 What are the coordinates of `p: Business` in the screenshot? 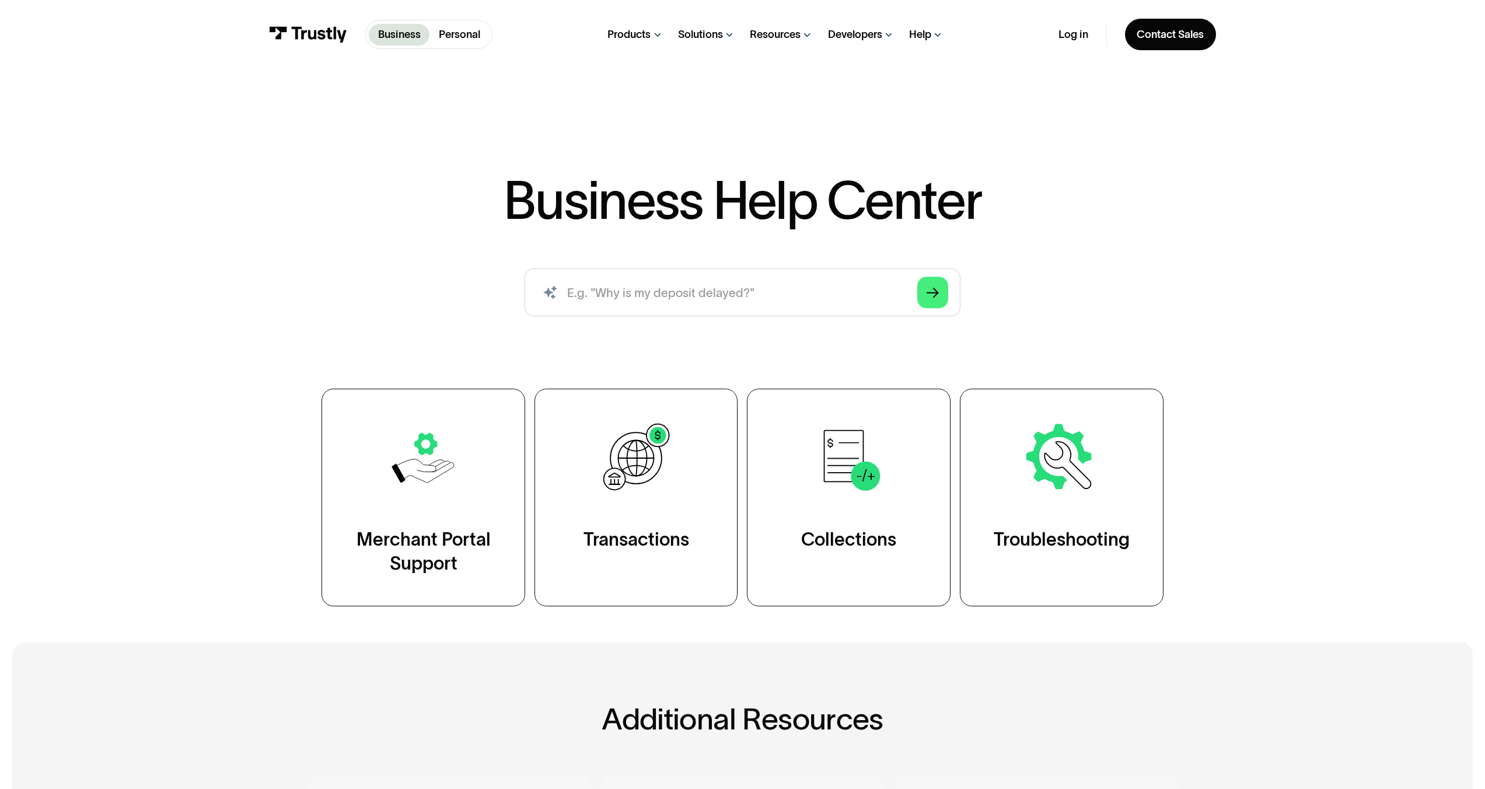 It's located at (399, 34).